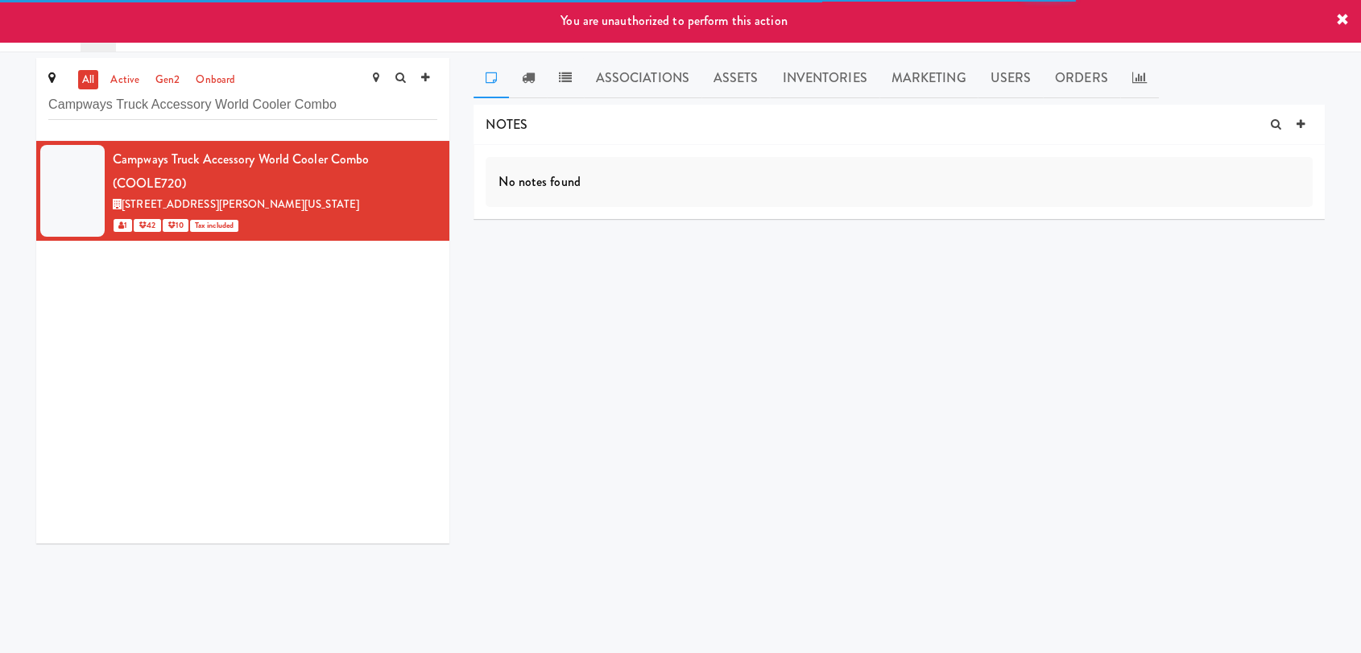  Describe the element at coordinates (275, 171) in the screenshot. I see `div: Campways Truck Accessory World Cooler Combo (COOLE720)` at that location.